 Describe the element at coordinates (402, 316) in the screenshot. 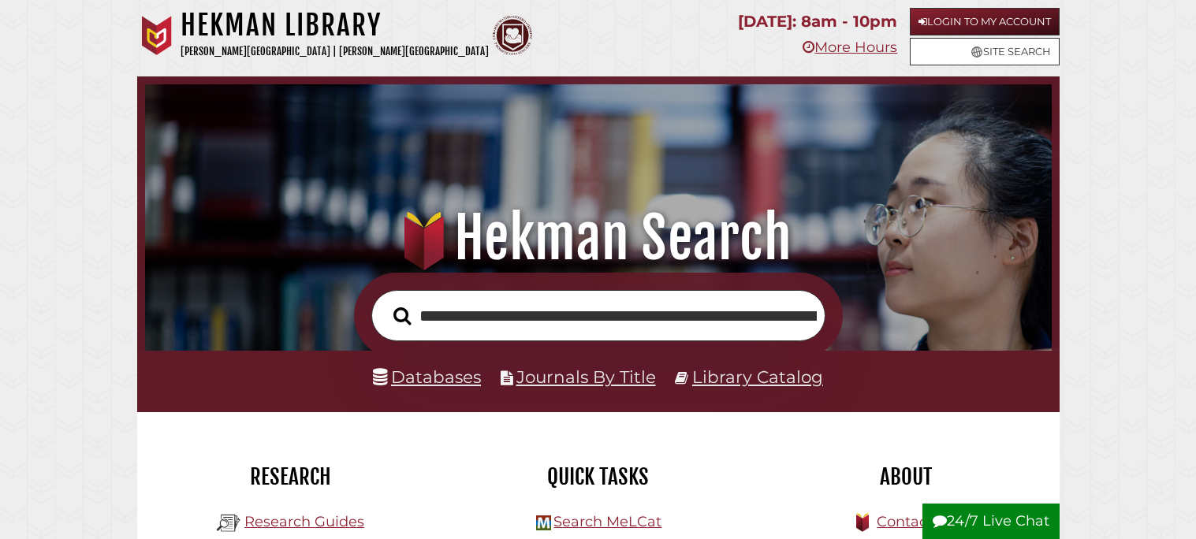

I see `button: Search` at that location.